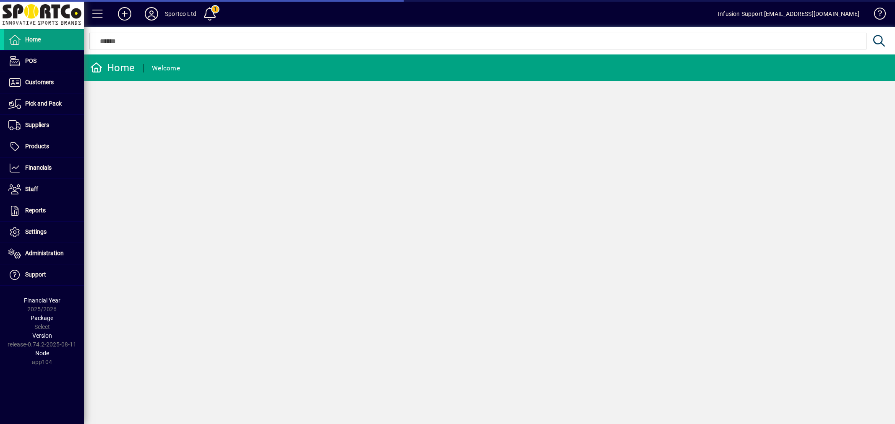  What do you see at coordinates (42, 336) in the screenshot?
I see `span: Version` at bounding box center [42, 336].